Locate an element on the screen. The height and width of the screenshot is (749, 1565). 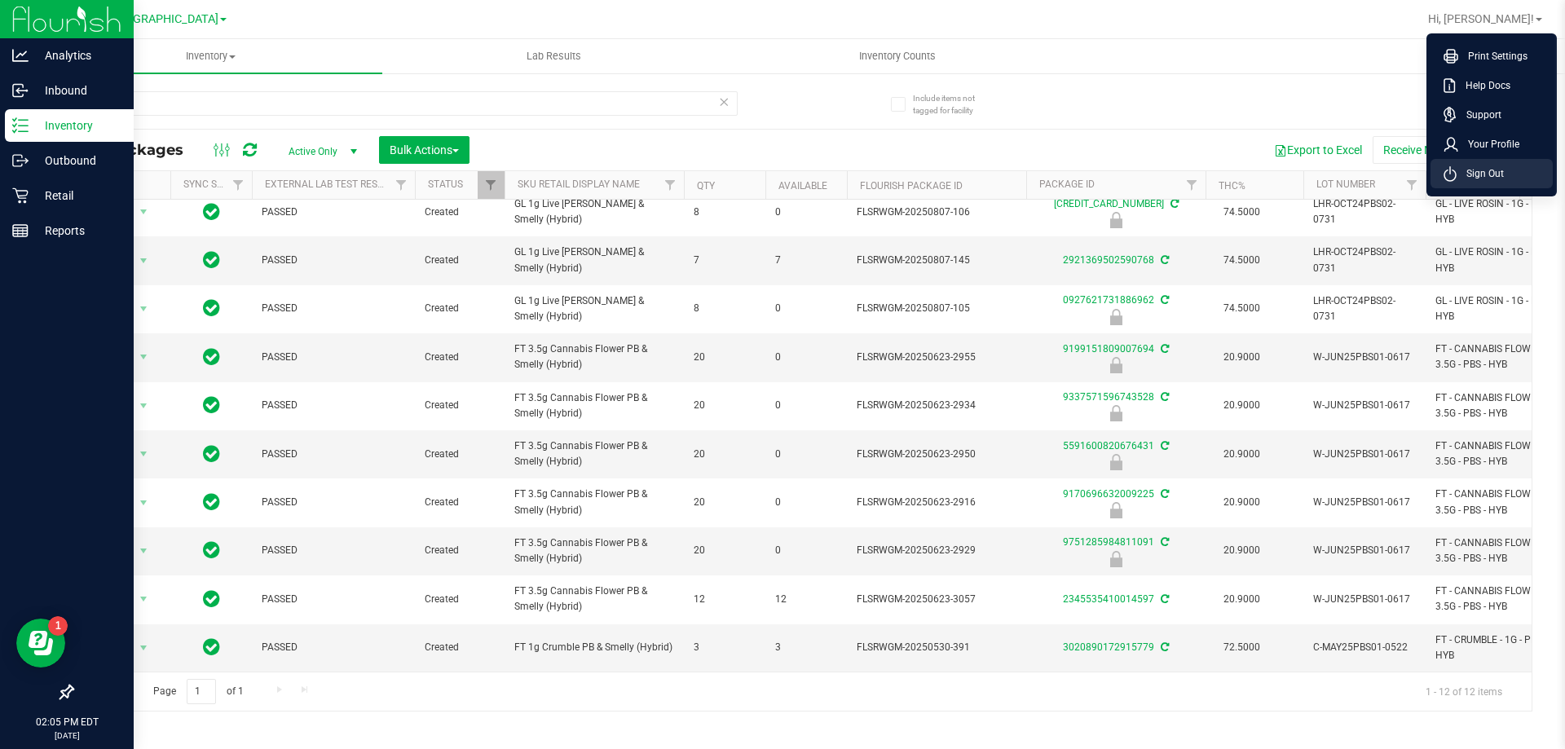
a: 9337571596743528 is located at coordinates (1109, 397).